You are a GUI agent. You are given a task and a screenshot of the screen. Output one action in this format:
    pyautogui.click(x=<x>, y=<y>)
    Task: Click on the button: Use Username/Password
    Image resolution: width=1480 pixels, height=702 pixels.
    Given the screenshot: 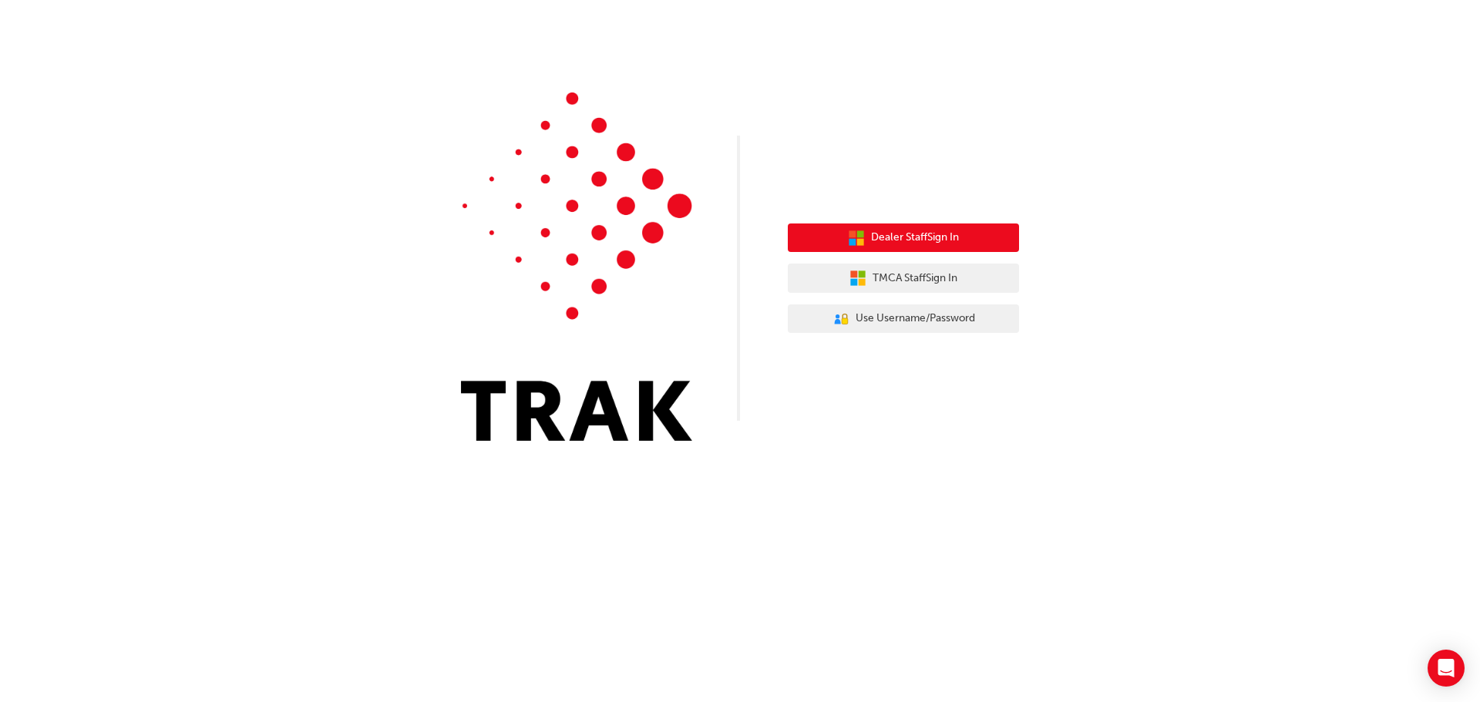 What is the action you would take?
    pyautogui.click(x=903, y=319)
    